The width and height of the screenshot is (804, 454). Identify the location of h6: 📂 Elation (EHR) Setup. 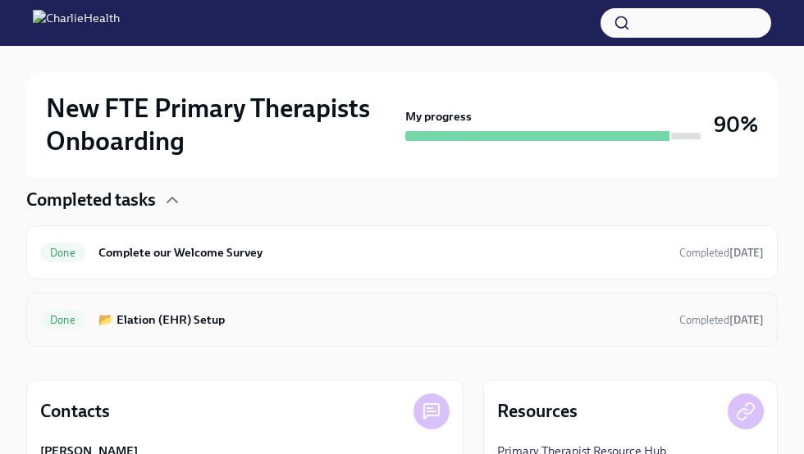
(382, 320).